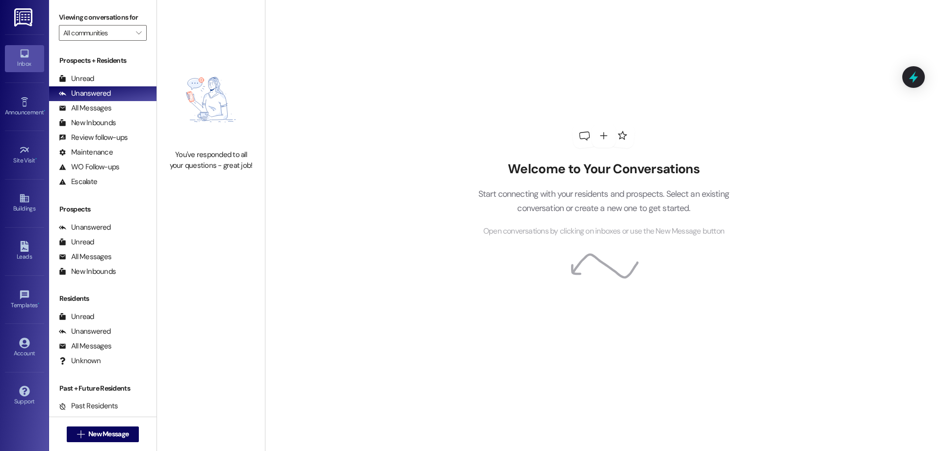 This screenshot has width=942, height=451. Describe the element at coordinates (78, 182) in the screenshot. I see `div: Escalate` at that location.